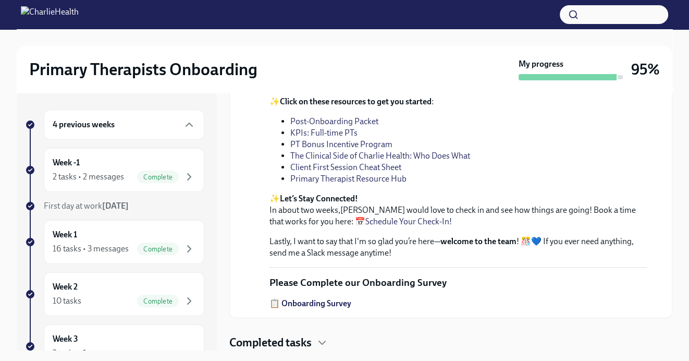 The image size is (689, 361). What do you see at coordinates (479, 241) in the screenshot?
I see `strong: welcome to the team` at bounding box center [479, 241].